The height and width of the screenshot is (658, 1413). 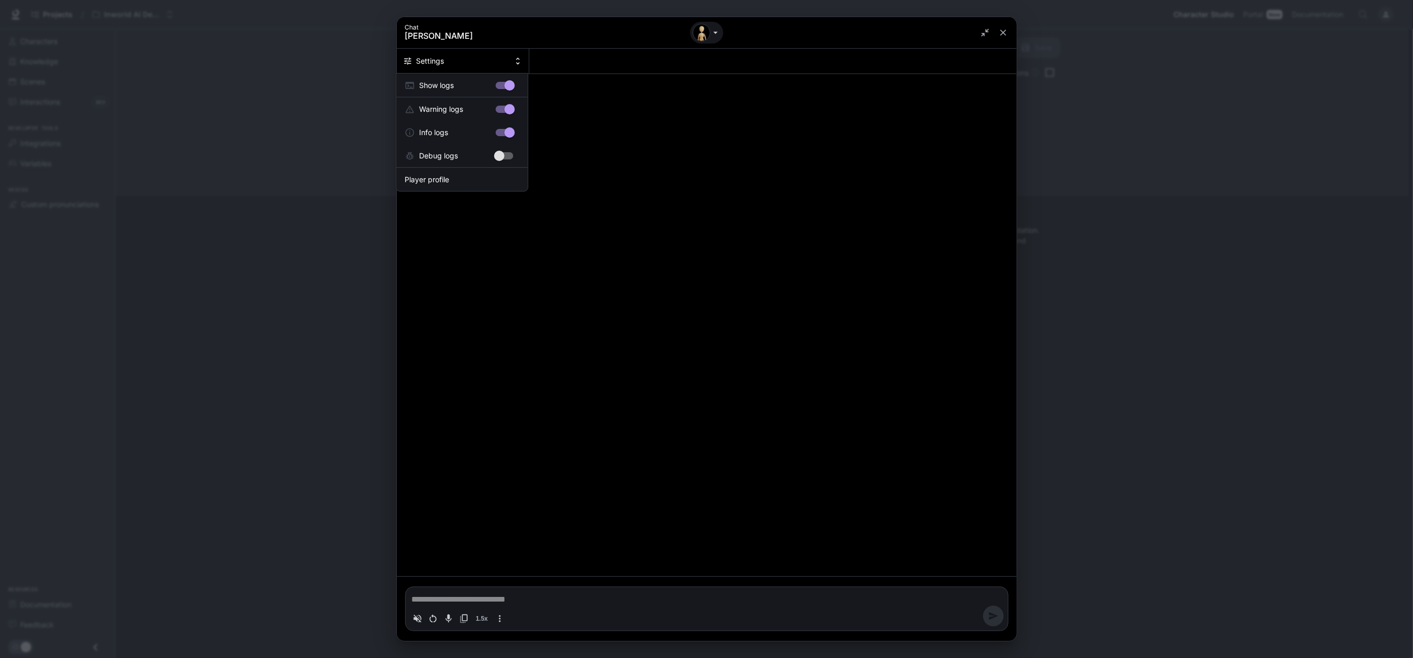 I want to click on div: Debug logs, so click(x=462, y=155).